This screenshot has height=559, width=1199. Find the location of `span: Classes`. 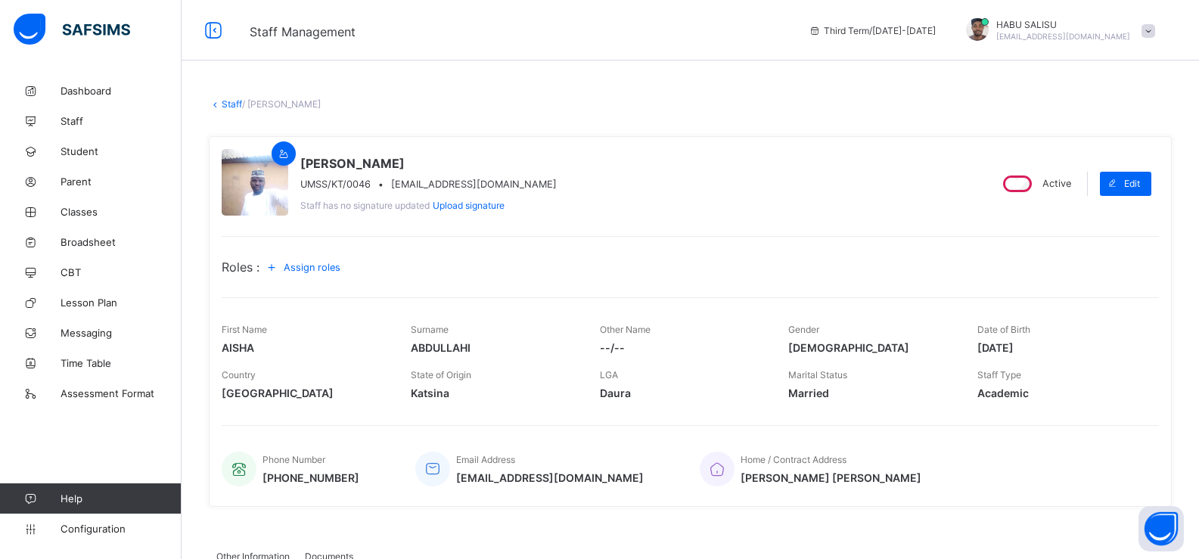

span: Classes is located at coordinates (121, 212).